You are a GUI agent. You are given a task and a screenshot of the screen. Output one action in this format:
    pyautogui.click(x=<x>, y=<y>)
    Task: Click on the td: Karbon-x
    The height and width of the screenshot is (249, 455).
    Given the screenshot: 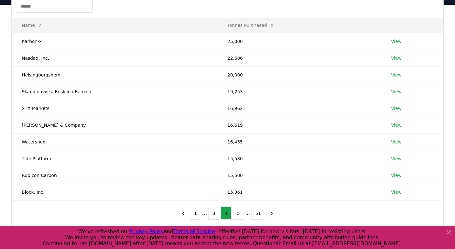 What is the action you would take?
    pyautogui.click(x=114, y=41)
    